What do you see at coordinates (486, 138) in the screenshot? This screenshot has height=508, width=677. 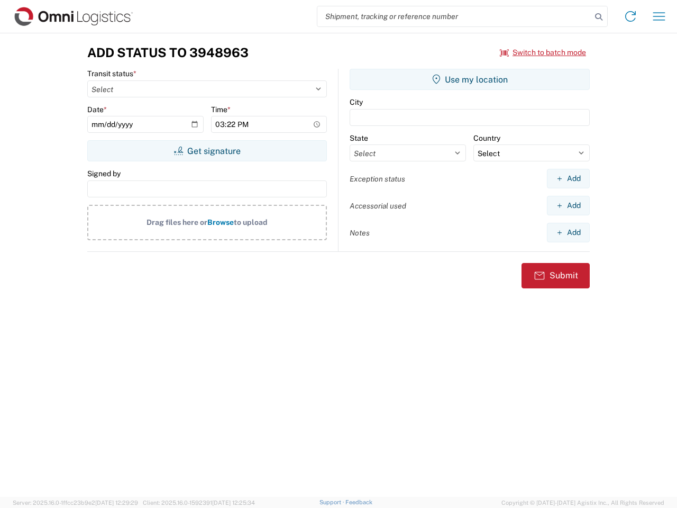 I see `label: Country` at bounding box center [486, 138].